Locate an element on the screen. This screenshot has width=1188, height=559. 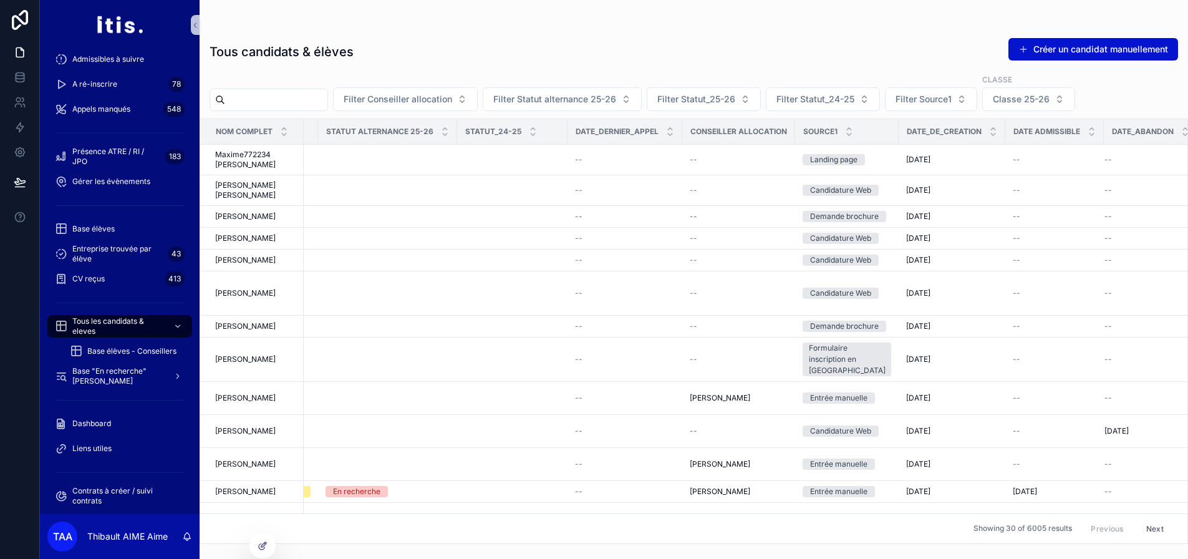
span: Classe 25-26 is located at coordinates (1021, 99).